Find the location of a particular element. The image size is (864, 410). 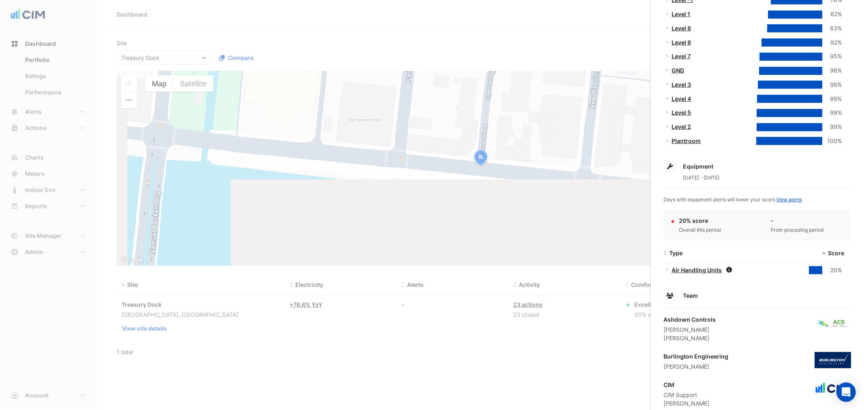

div: Open Intercom Messenger is located at coordinates (846, 392).